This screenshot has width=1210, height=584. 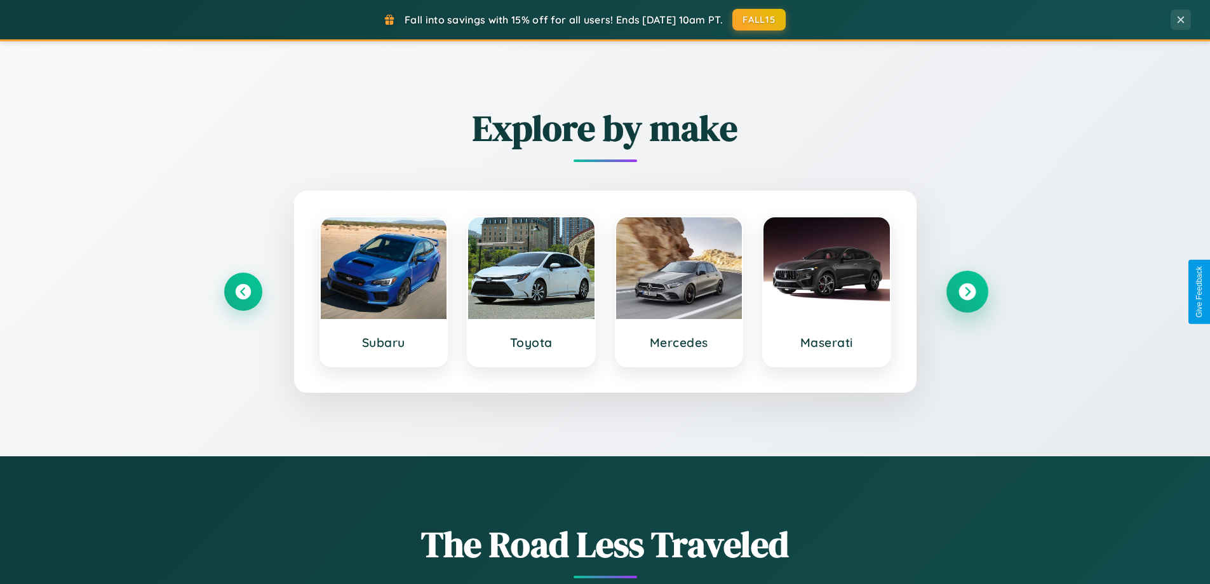 What do you see at coordinates (605, 128) in the screenshot?
I see `h2: Explore by make` at bounding box center [605, 128].